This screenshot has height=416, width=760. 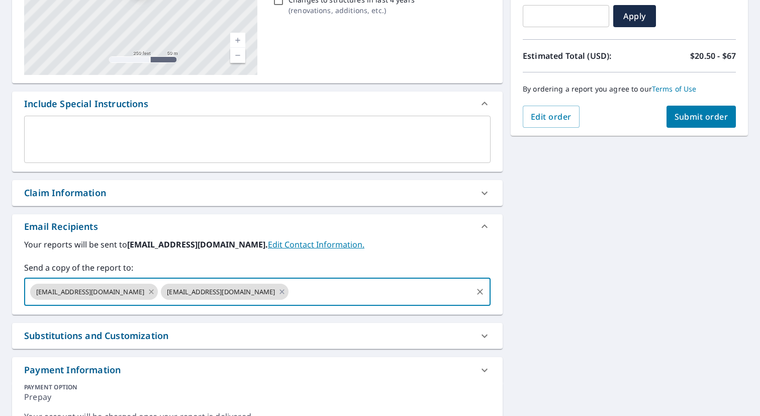 What do you see at coordinates (480, 291) in the screenshot?
I see `button: Clear` at bounding box center [480, 291].